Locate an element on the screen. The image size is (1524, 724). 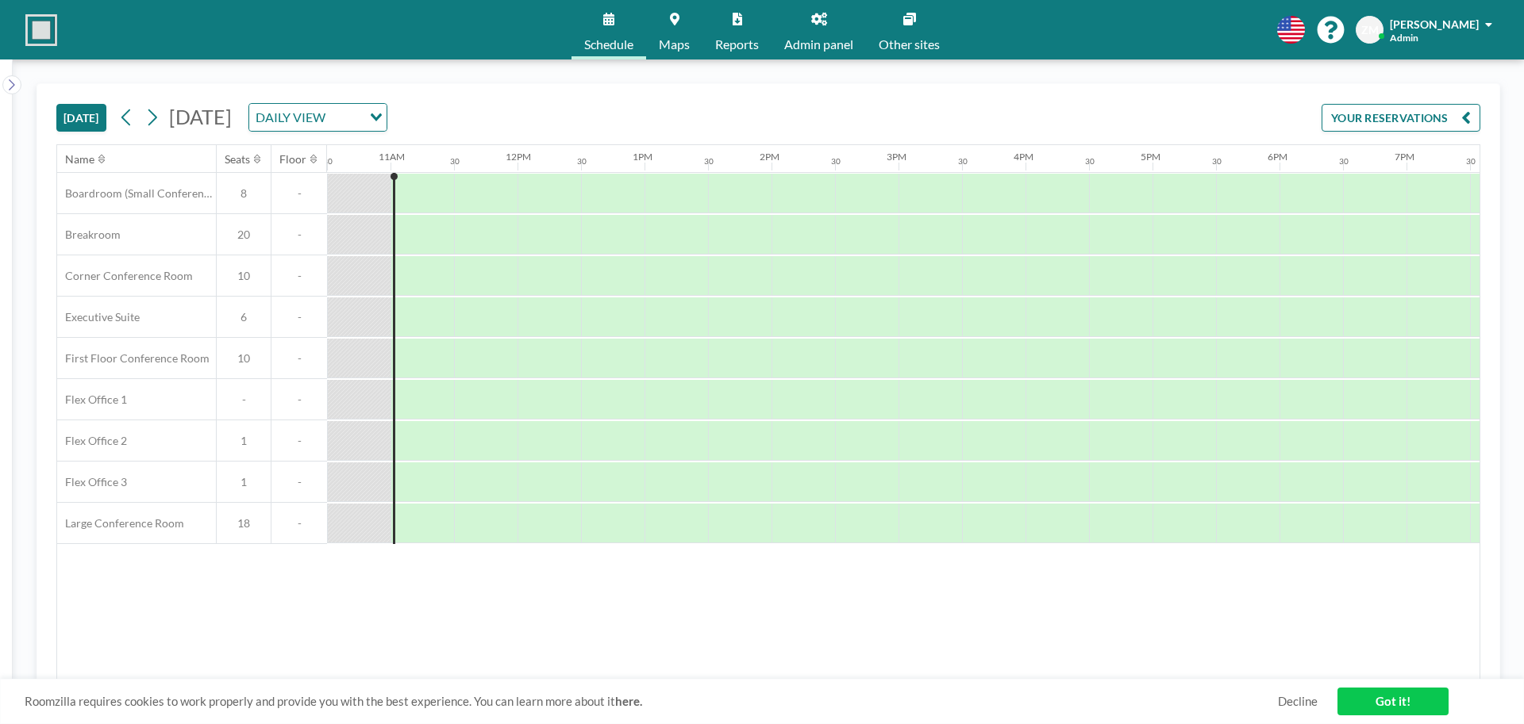
span: Other sites is located at coordinates (909, 44).